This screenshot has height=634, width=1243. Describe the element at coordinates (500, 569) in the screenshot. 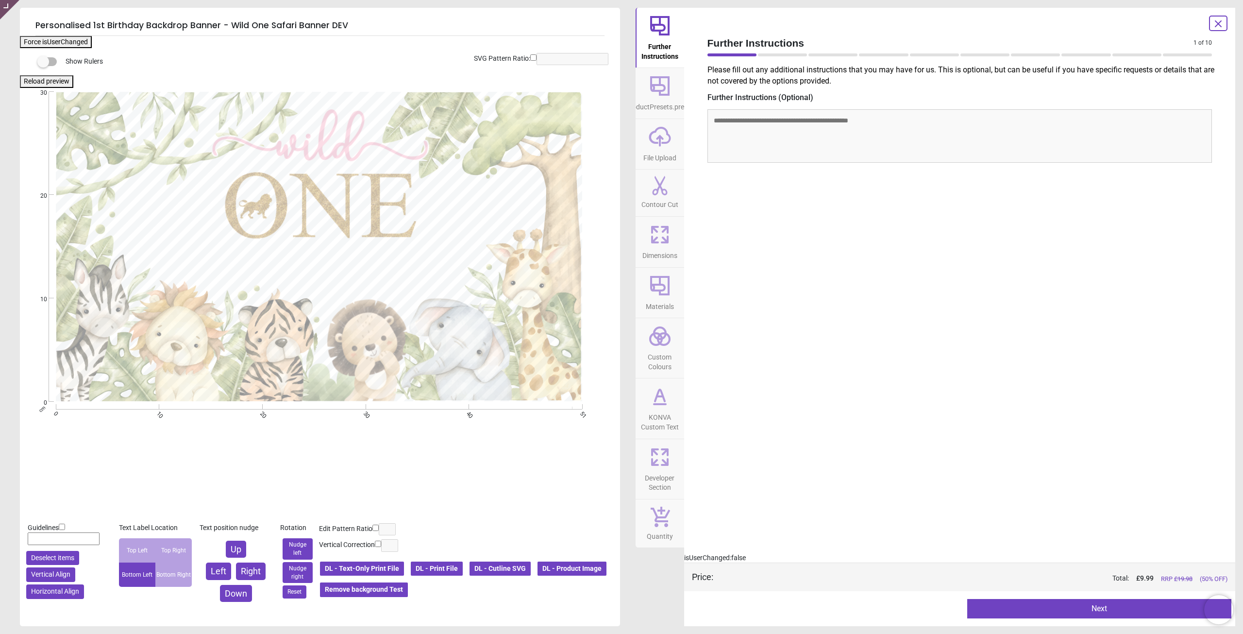

I see `button: DL - Cutline SVG` at that location.